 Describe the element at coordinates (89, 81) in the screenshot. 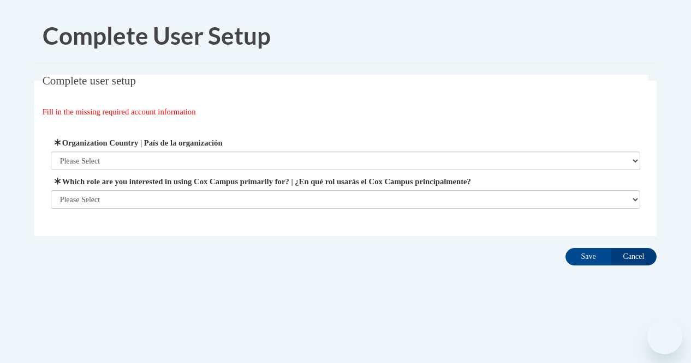

I see `span: Complete user setup` at that location.